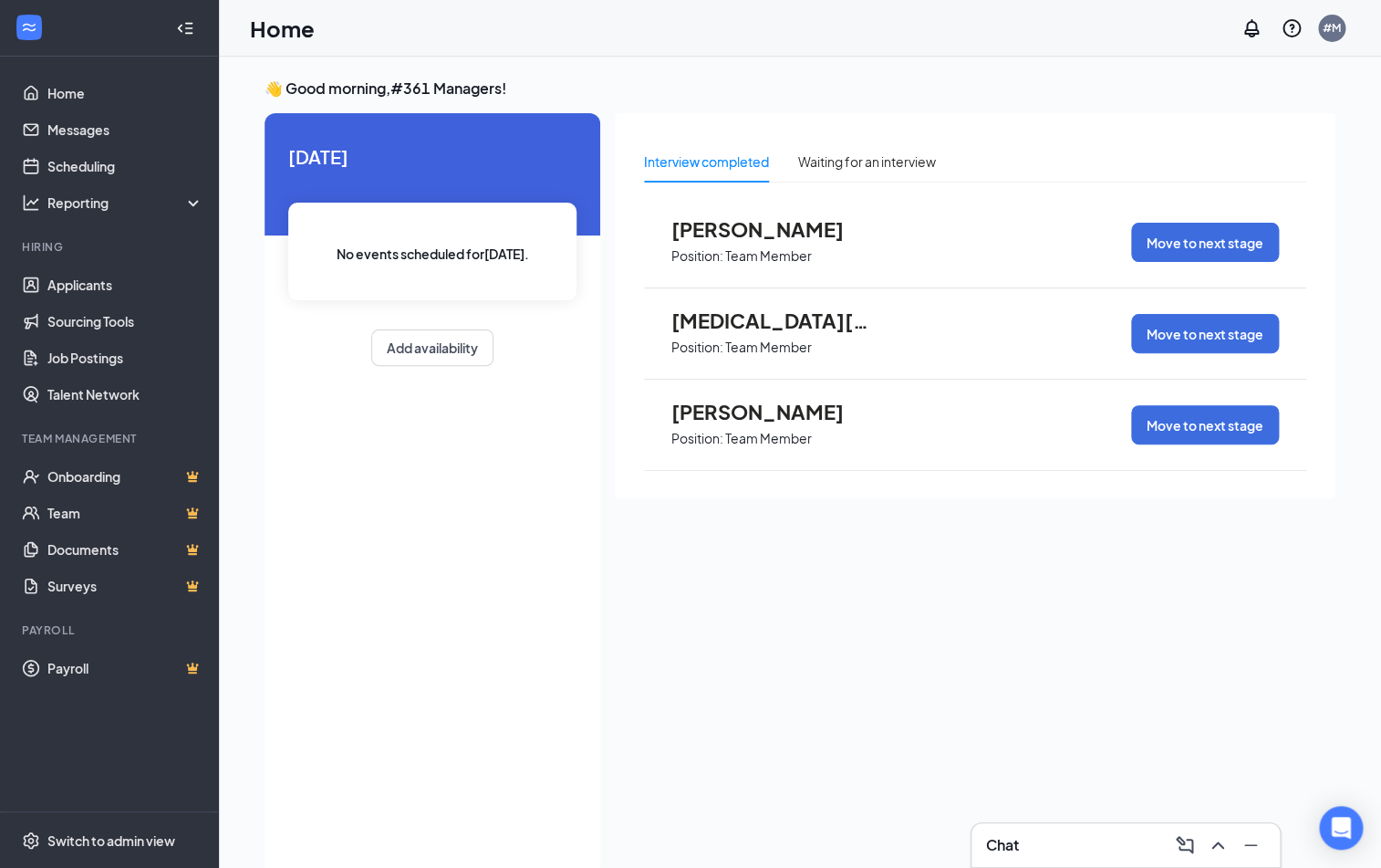 The width and height of the screenshot is (1381, 868). I want to click on svg: Analysis, so click(31, 203).